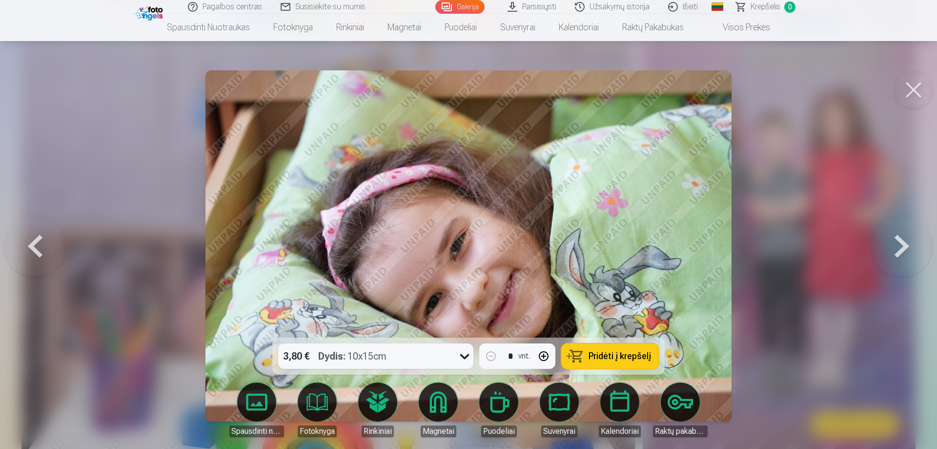 The width and height of the screenshot is (937, 449). What do you see at coordinates (766, 7) in the screenshot?
I see `span: Krepšelis` at bounding box center [766, 7].